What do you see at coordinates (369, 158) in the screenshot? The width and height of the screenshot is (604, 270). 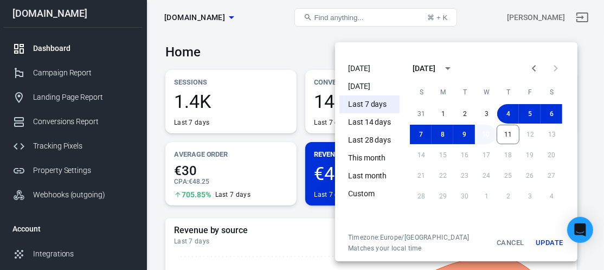 I see `li: This month` at bounding box center [369, 158].